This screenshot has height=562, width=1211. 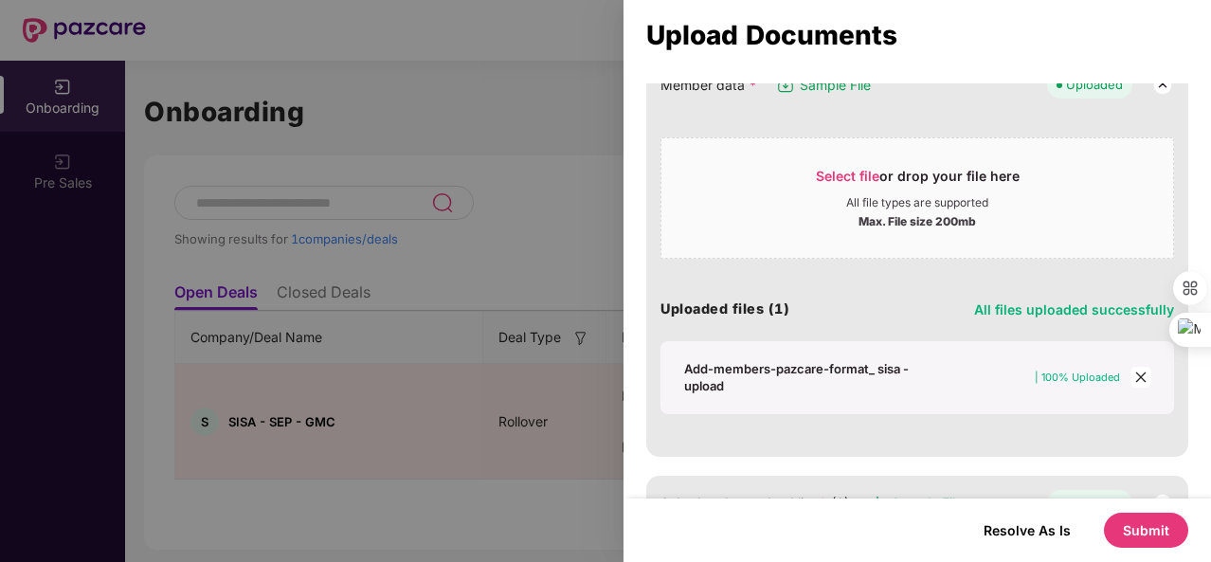 I want to click on div: or drop your file here, so click(x=917, y=181).